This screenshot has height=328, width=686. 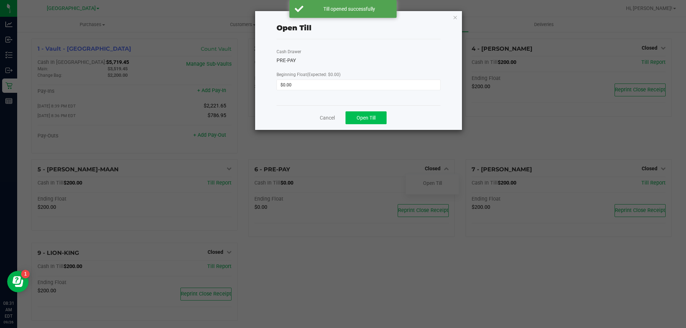 I want to click on div: Open Till, so click(x=294, y=28).